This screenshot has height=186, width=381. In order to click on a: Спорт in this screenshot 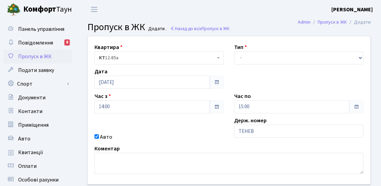, I will do `click(38, 84)`.